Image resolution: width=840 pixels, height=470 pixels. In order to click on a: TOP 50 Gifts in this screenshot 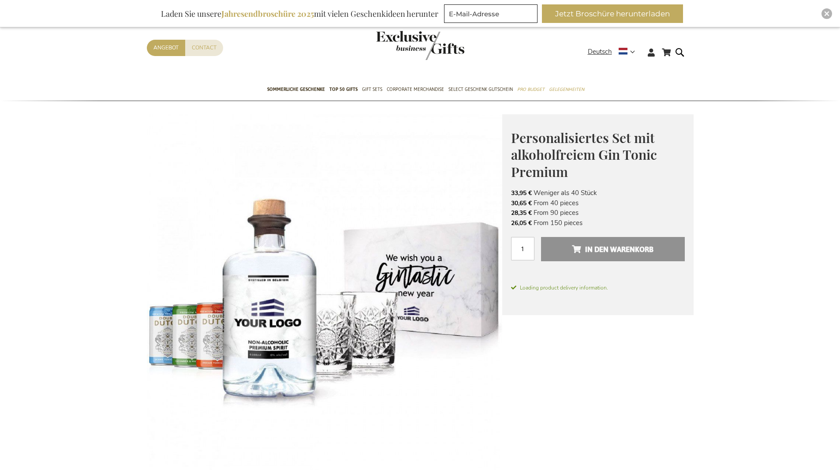, I will do `click(344, 90)`.